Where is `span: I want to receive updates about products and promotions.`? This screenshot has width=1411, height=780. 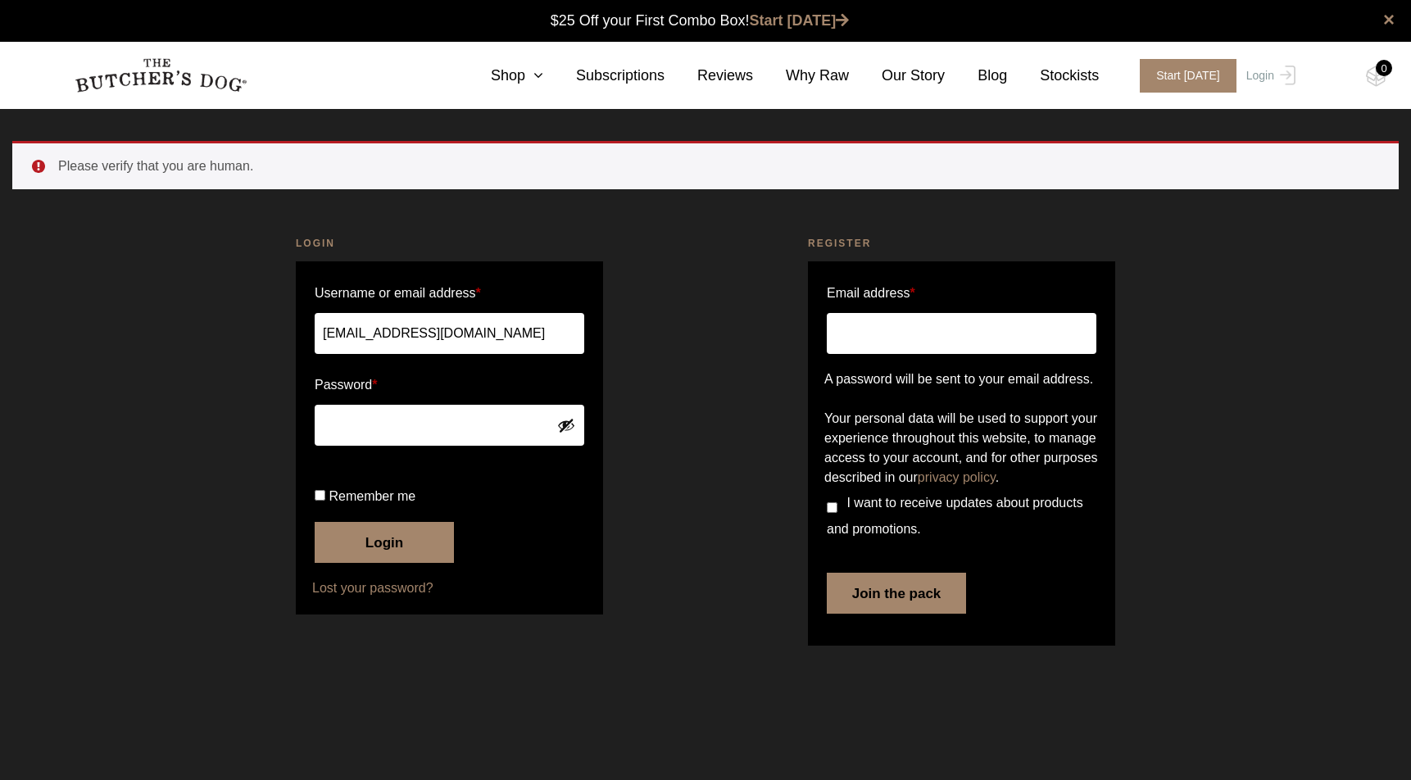
span: I want to receive updates about products and promotions. is located at coordinates (955, 515).